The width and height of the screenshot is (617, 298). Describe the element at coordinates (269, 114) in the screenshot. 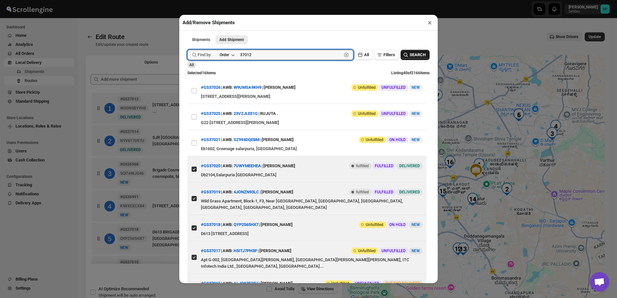

I see `div: RUJUTA .` at that location.